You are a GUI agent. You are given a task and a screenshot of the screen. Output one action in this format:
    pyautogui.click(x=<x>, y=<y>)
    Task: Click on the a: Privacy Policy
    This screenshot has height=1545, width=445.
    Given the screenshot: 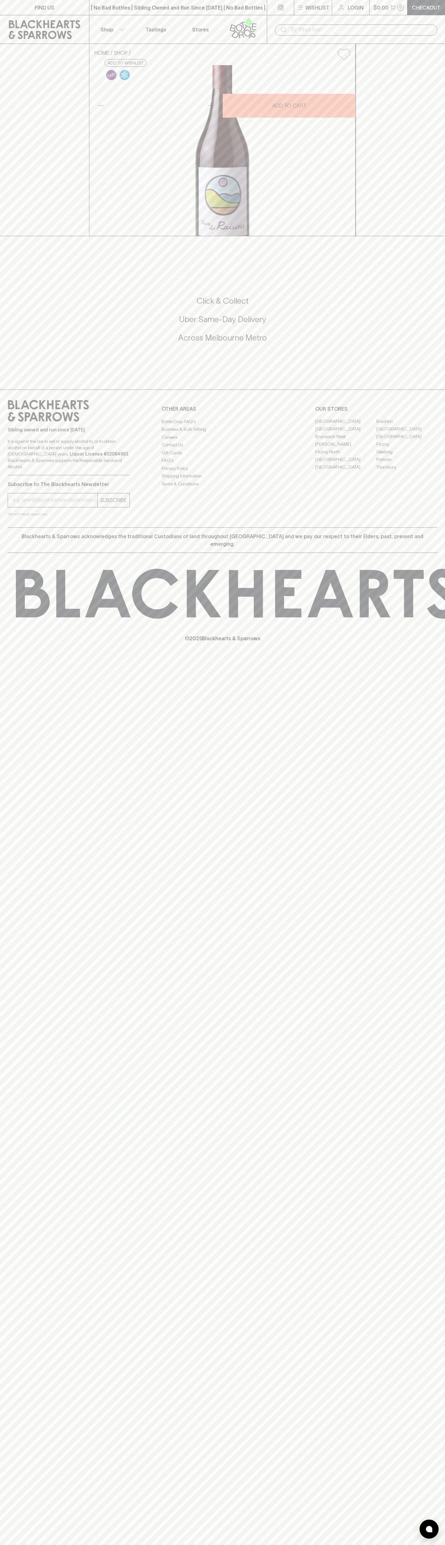 What is the action you would take?
    pyautogui.click(x=223, y=468)
    